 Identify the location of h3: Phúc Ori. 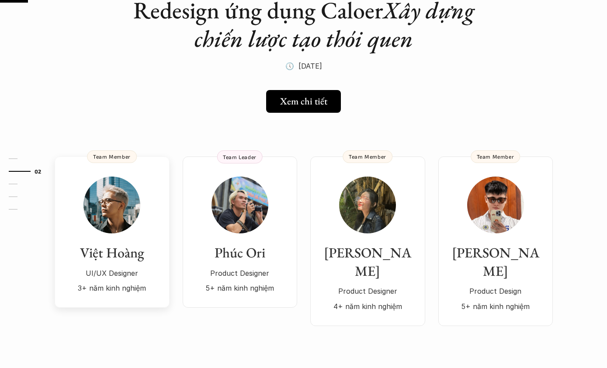
(240, 253).